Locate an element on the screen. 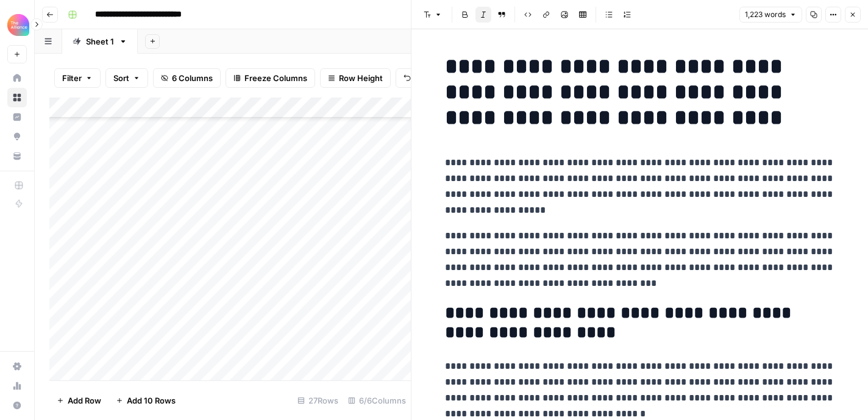 This screenshot has height=420, width=868. a: Sheet 1 is located at coordinates (100, 41).